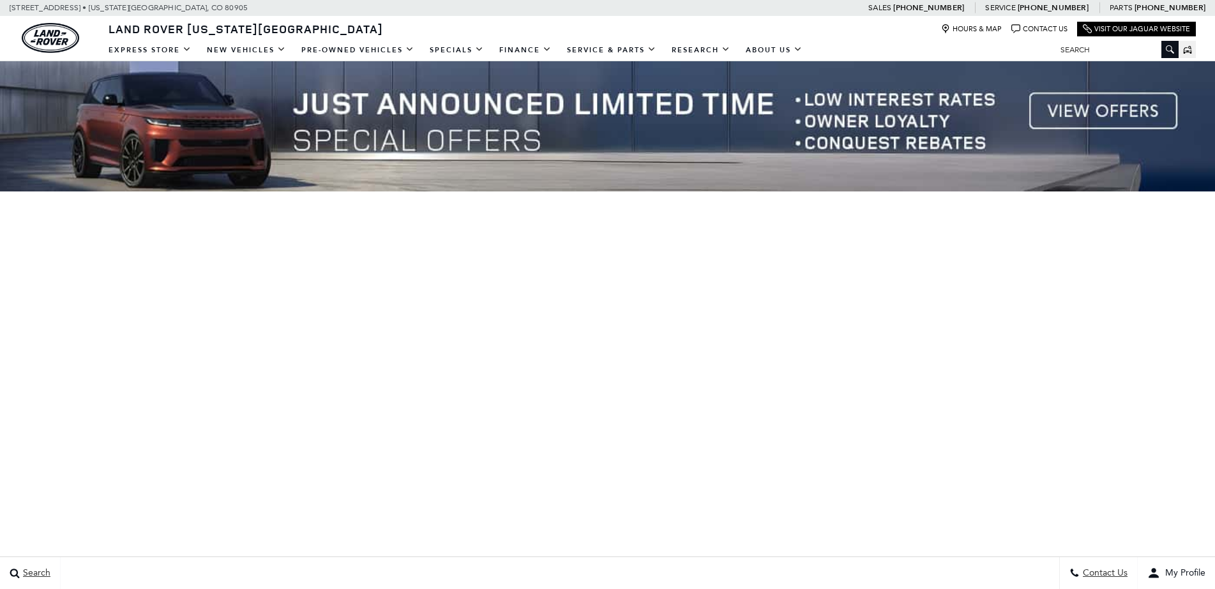  What do you see at coordinates (1121, 8) in the screenshot?
I see `span: Parts` at bounding box center [1121, 8].